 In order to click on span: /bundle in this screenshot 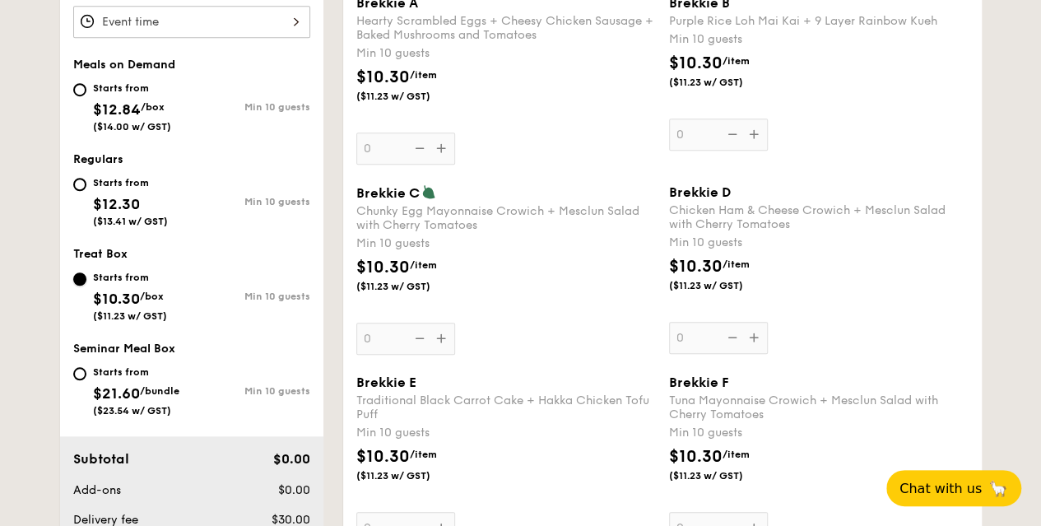, I will do `click(160, 391)`.